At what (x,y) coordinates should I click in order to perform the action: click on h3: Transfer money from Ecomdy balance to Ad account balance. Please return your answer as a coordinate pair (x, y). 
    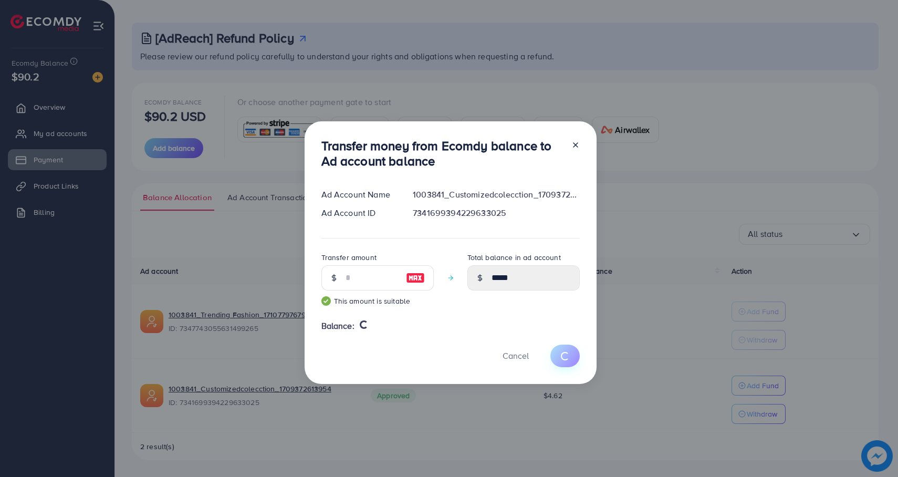
    Looking at the image, I should click on (442, 153).